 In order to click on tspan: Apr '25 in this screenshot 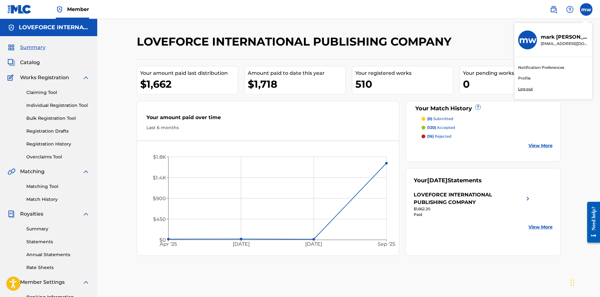, I will do `click(168, 244)`.